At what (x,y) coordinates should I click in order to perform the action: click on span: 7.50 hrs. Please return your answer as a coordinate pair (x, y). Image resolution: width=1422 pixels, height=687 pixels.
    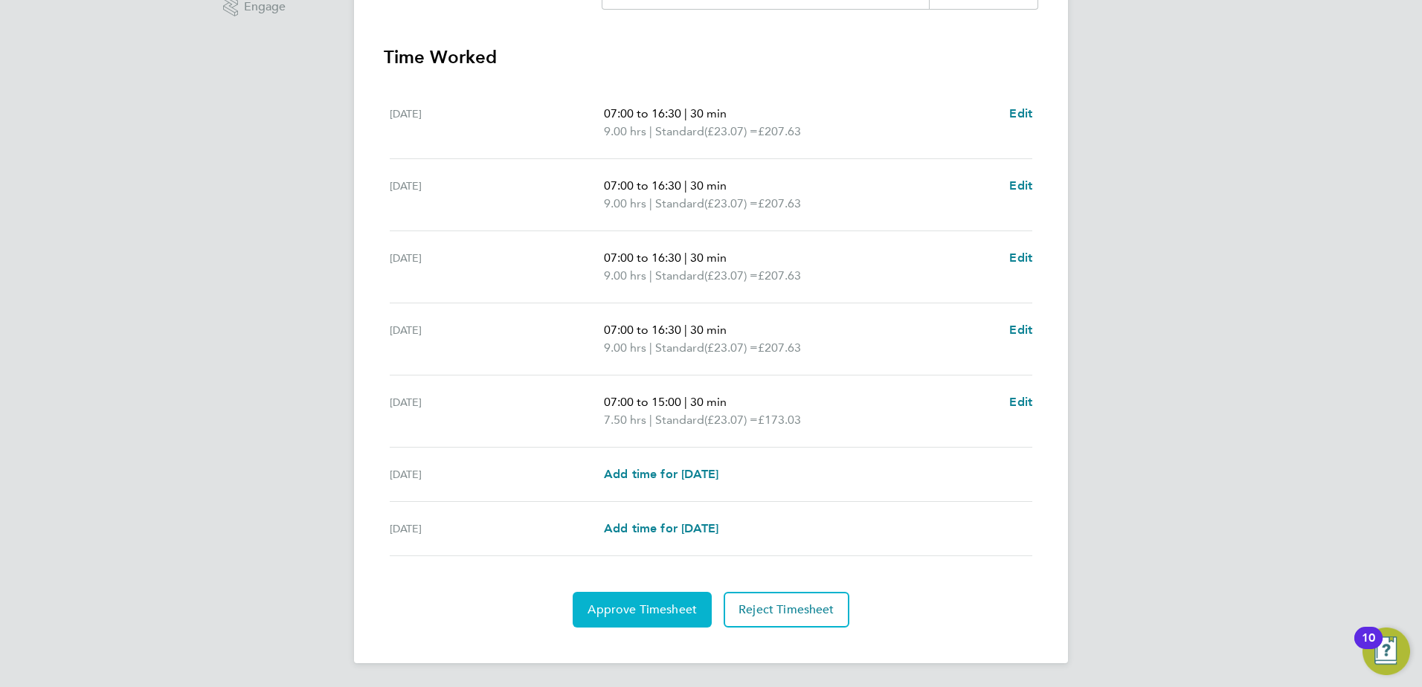
    Looking at the image, I should click on (625, 420).